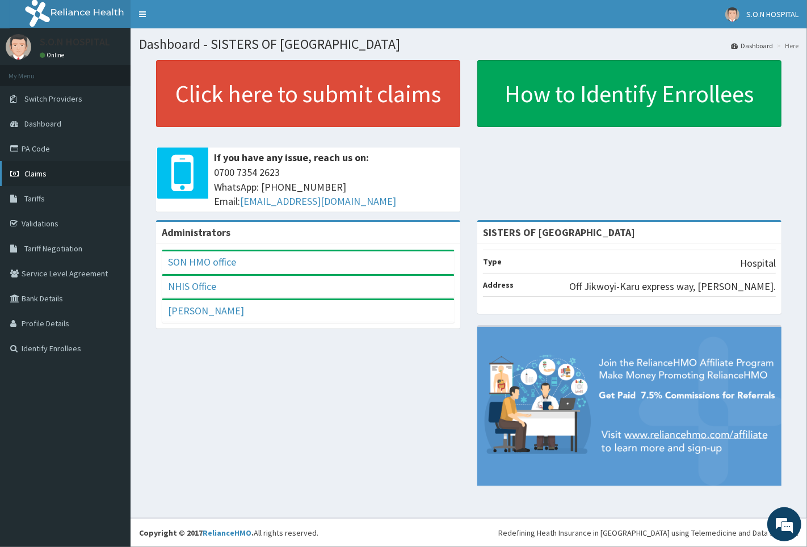  What do you see at coordinates (752, 45) in the screenshot?
I see `a: Dashboard` at bounding box center [752, 45].